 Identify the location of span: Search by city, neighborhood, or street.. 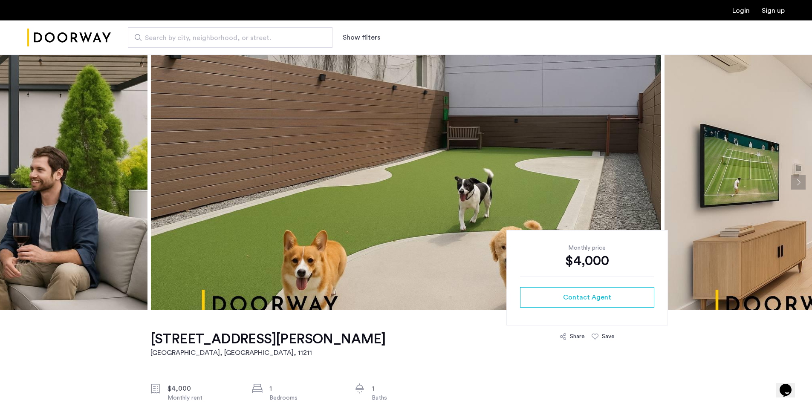
(227, 38).